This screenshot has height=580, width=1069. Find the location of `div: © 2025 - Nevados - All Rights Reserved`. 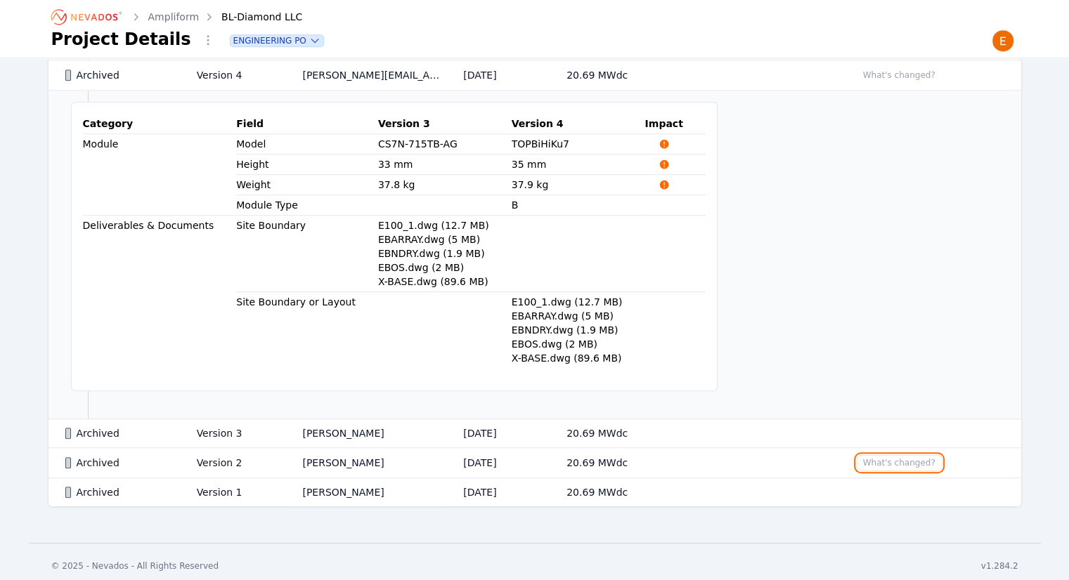

div: © 2025 - Nevados - All Rights Reserved is located at coordinates (135, 566).